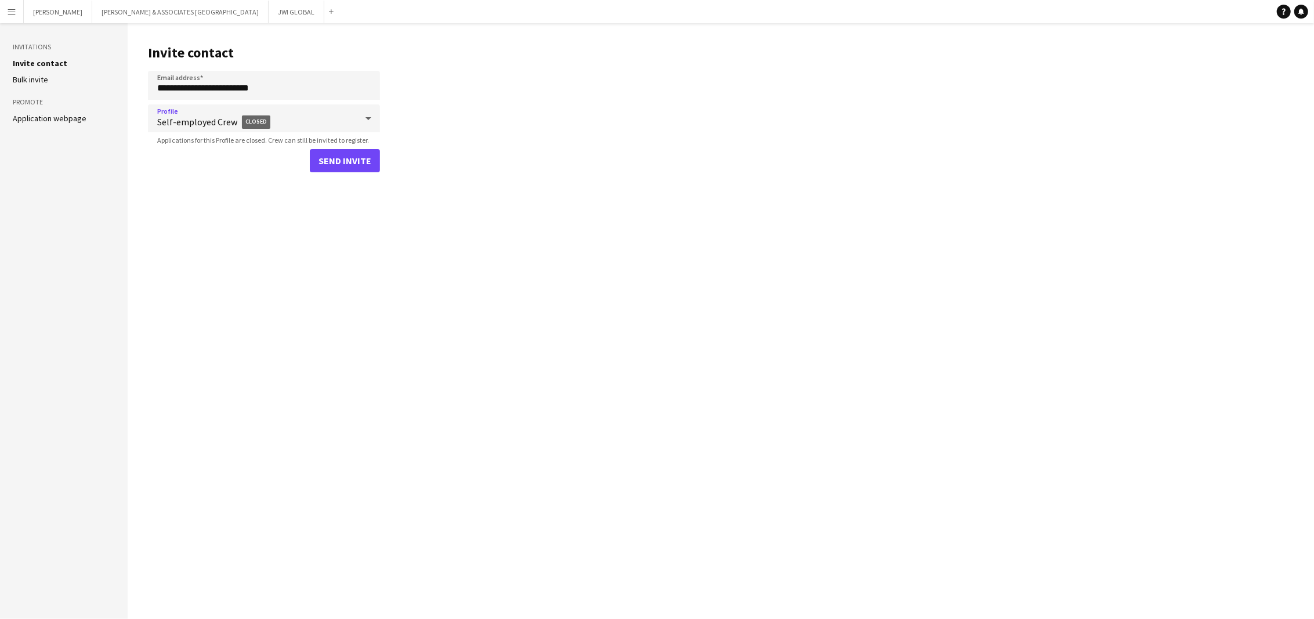 This screenshot has width=1314, height=619. I want to click on h3: Promote, so click(64, 102).